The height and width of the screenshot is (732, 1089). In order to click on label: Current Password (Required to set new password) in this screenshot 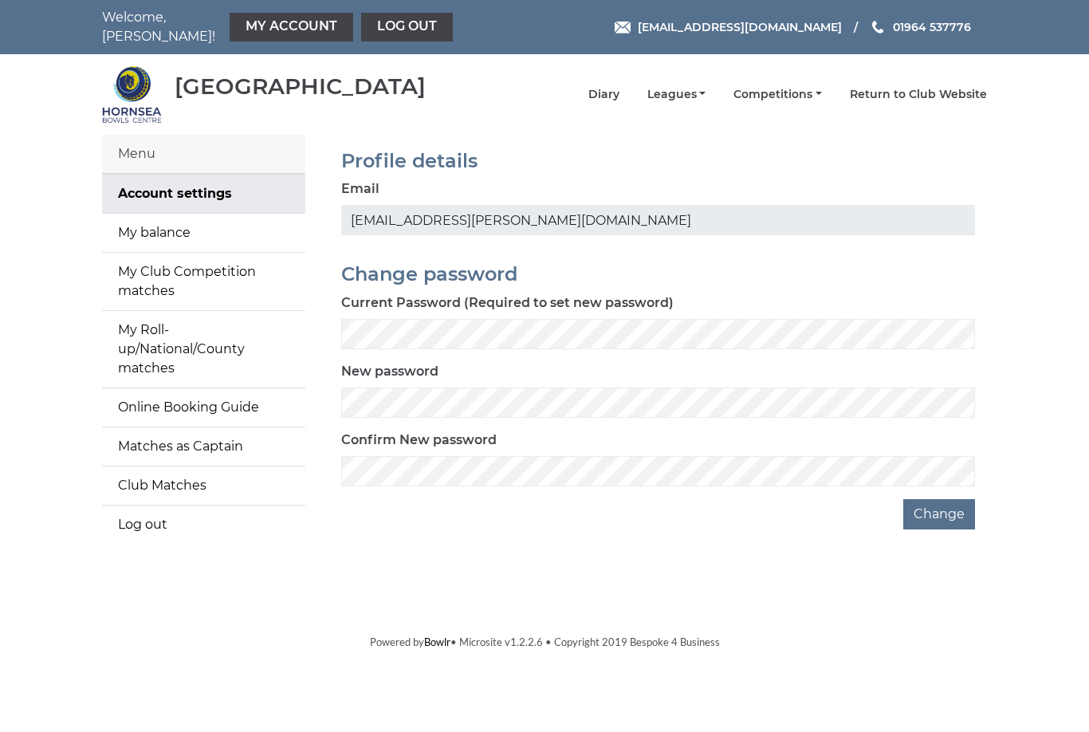, I will do `click(507, 303)`.